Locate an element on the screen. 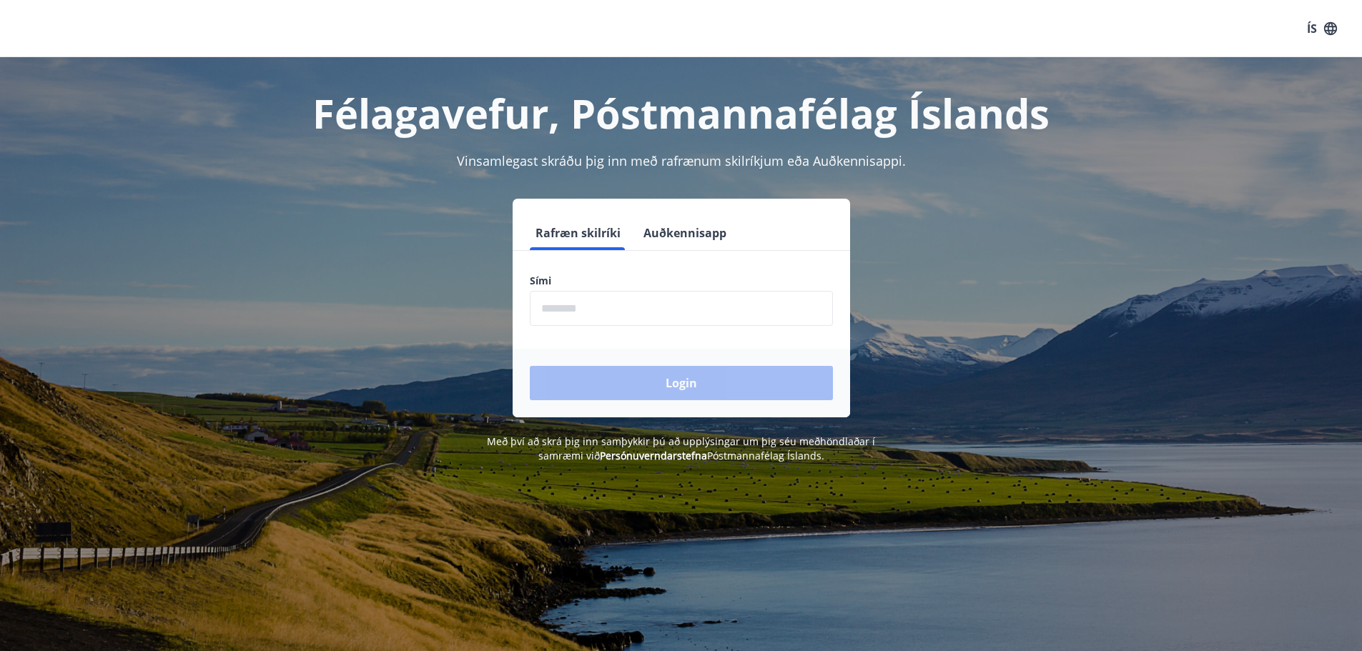 The image size is (1362, 651). button: Rafræn skilríki is located at coordinates (578, 233).